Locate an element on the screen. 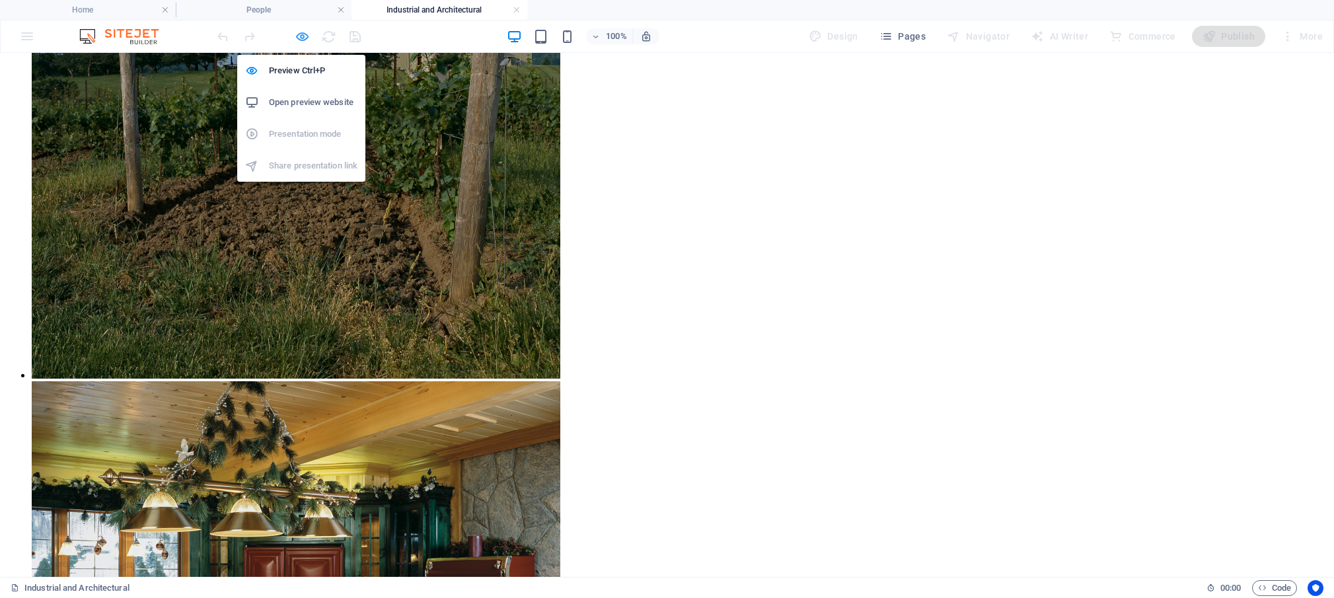  h4: People is located at coordinates (264, 10).